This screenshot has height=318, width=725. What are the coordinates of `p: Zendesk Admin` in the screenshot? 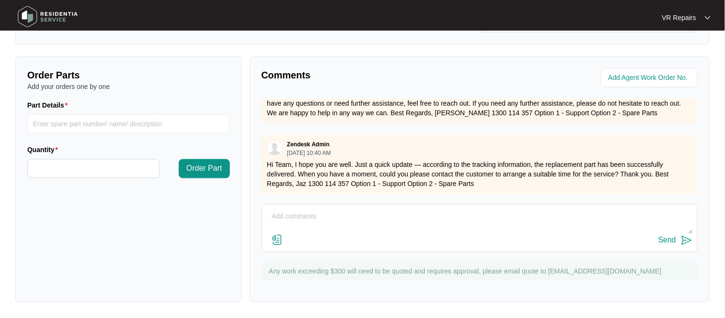 It's located at (308, 144).